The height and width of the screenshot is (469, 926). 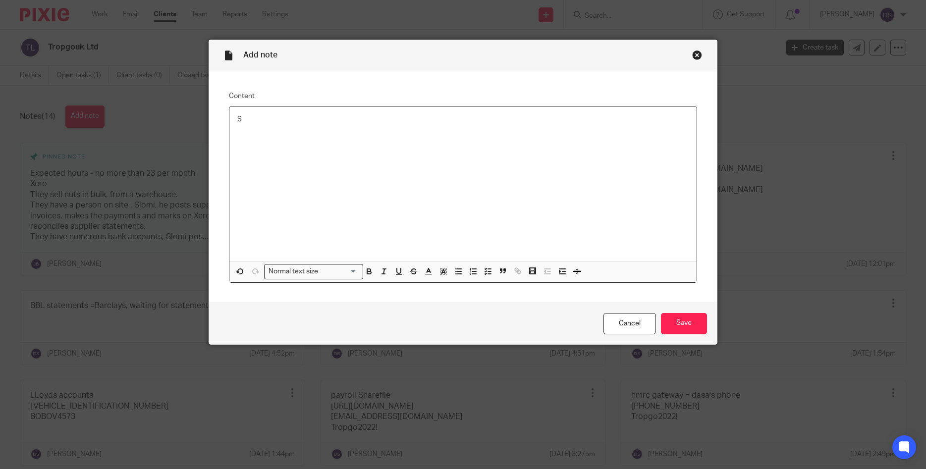 What do you see at coordinates (630, 324) in the screenshot?
I see `a: Cancel` at bounding box center [630, 324].